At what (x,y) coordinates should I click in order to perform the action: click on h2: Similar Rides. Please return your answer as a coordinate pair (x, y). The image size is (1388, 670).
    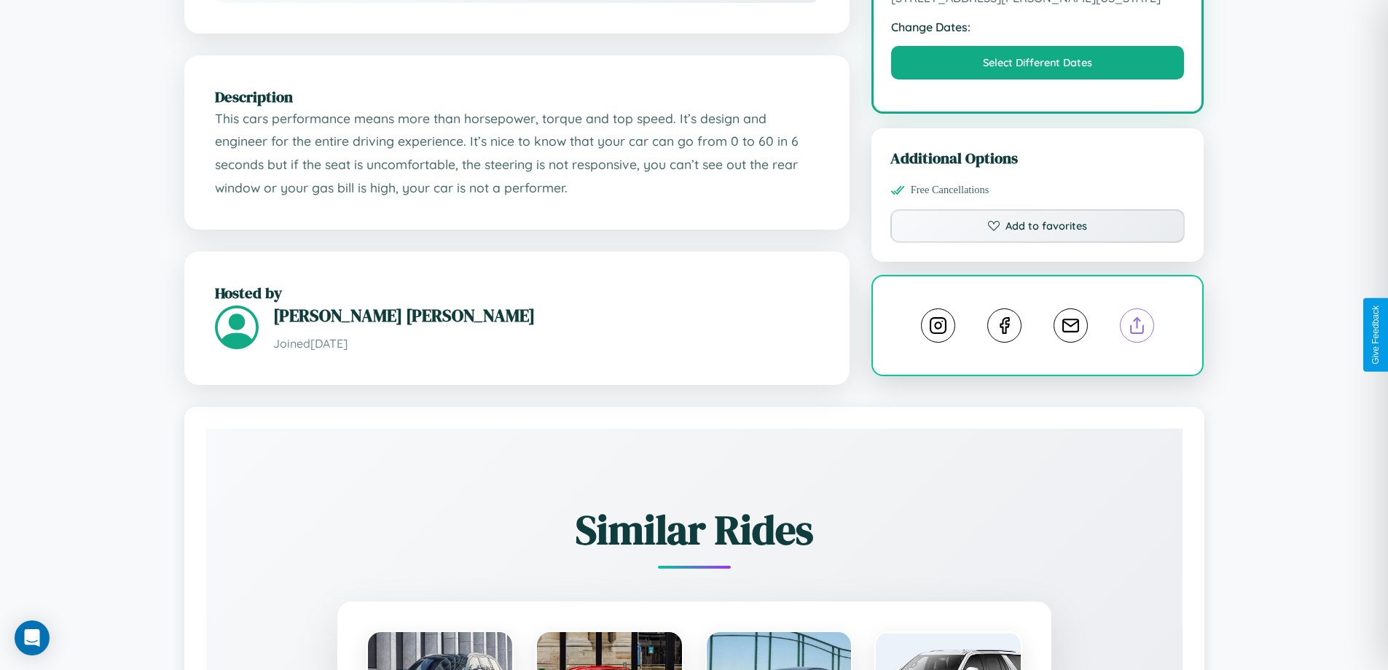
    Looking at the image, I should click on (694, 529).